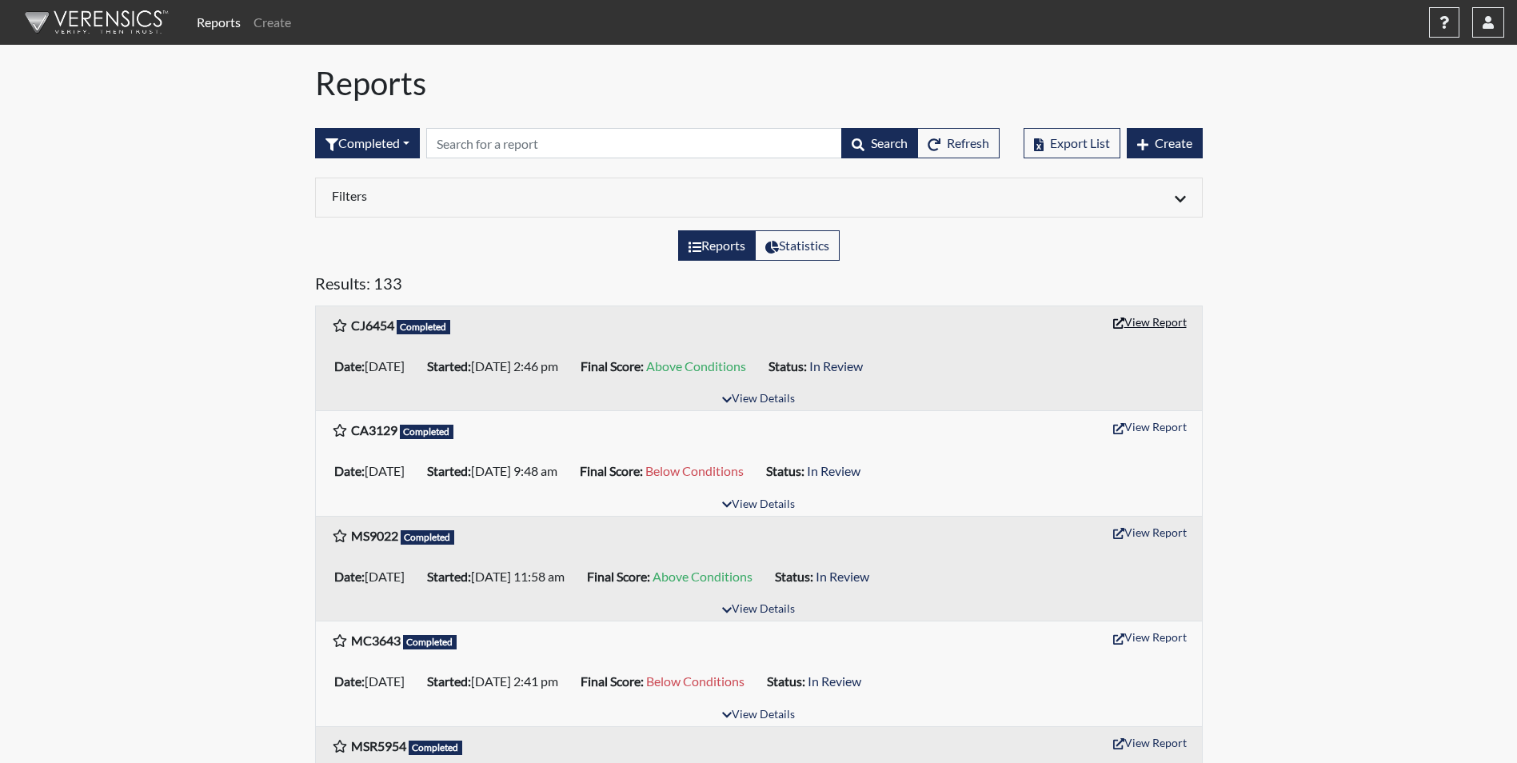 The width and height of the screenshot is (1517, 763). I want to click on h6: Filters, so click(539, 195).